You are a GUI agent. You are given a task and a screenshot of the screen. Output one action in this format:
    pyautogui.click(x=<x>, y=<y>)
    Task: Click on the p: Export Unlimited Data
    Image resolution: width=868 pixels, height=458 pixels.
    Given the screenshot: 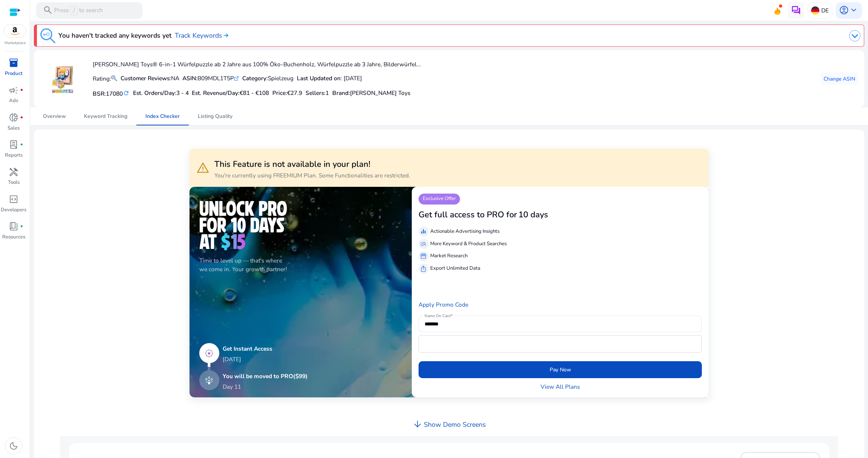 What is the action you would take?
    pyautogui.click(x=455, y=268)
    